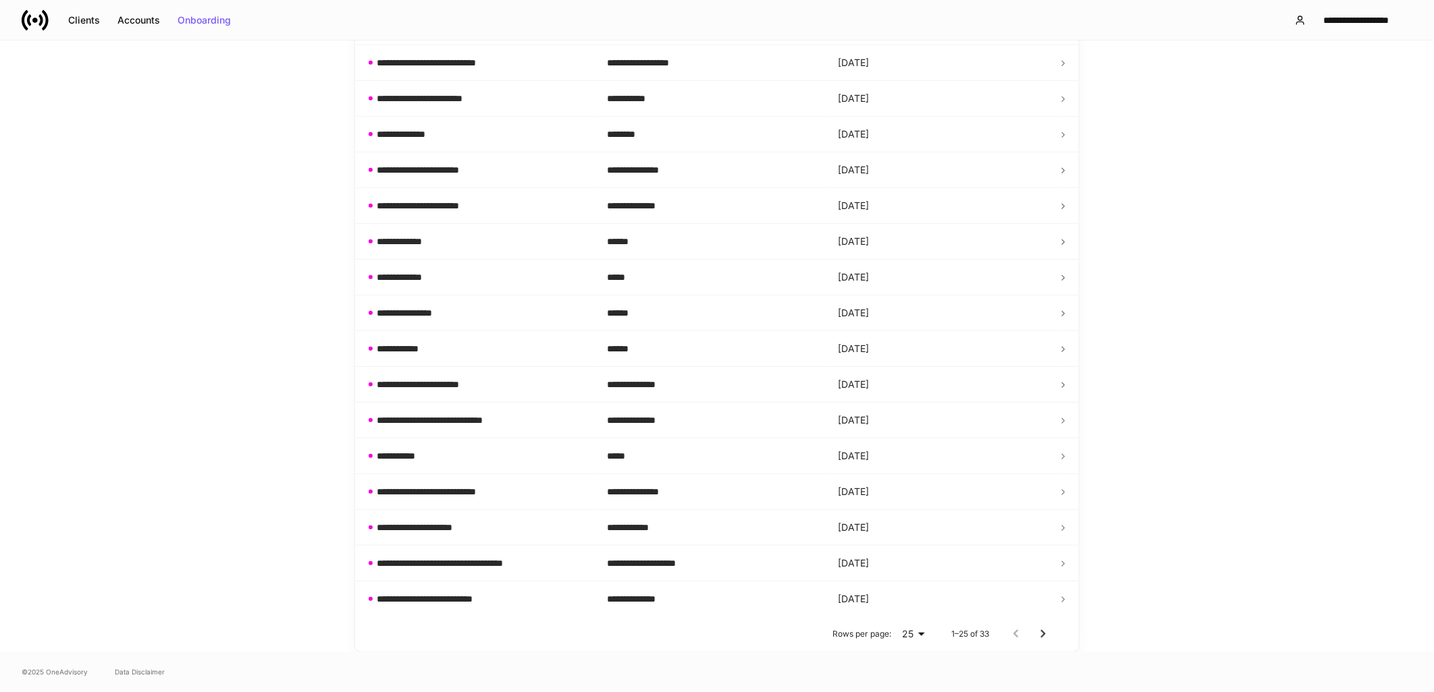 The image size is (1434, 692). I want to click on button: Accounts, so click(138, 20).